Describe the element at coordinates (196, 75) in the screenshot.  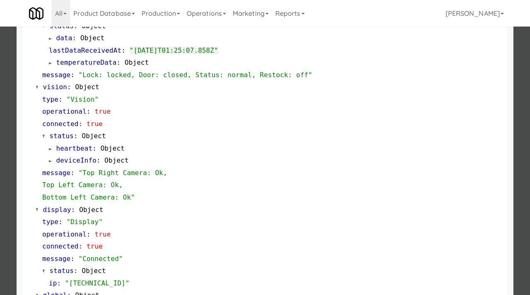
I see `span: "Lock: locked, Door: closed, Status: normal, Restock: off"` at that location.